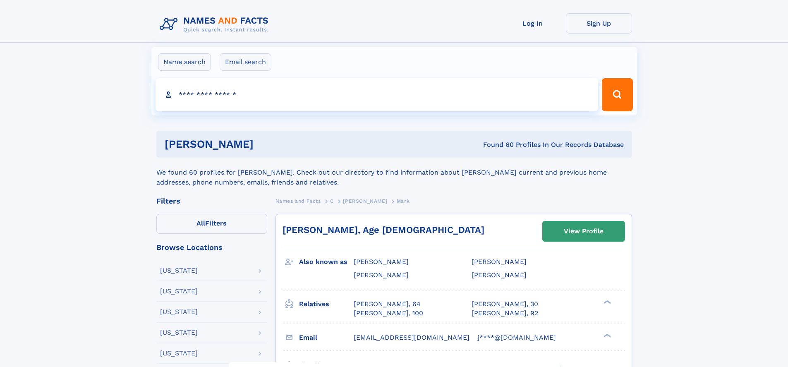 The width and height of the screenshot is (788, 367). I want to click on h3: Relatives, so click(326, 304).